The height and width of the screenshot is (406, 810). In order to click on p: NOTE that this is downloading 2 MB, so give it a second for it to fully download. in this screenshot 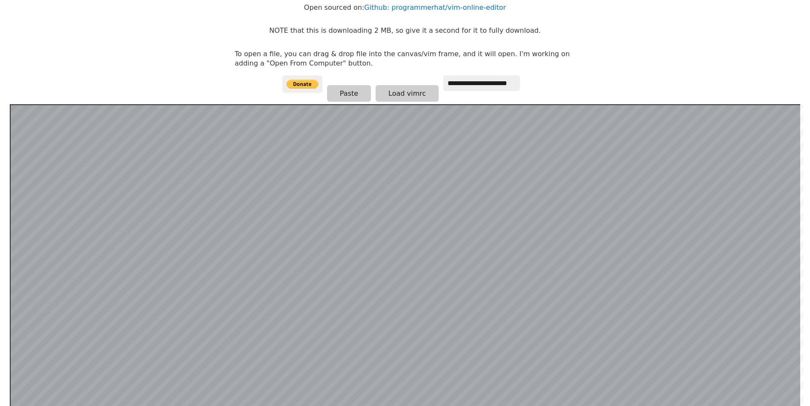, I will do `click(404, 31)`.